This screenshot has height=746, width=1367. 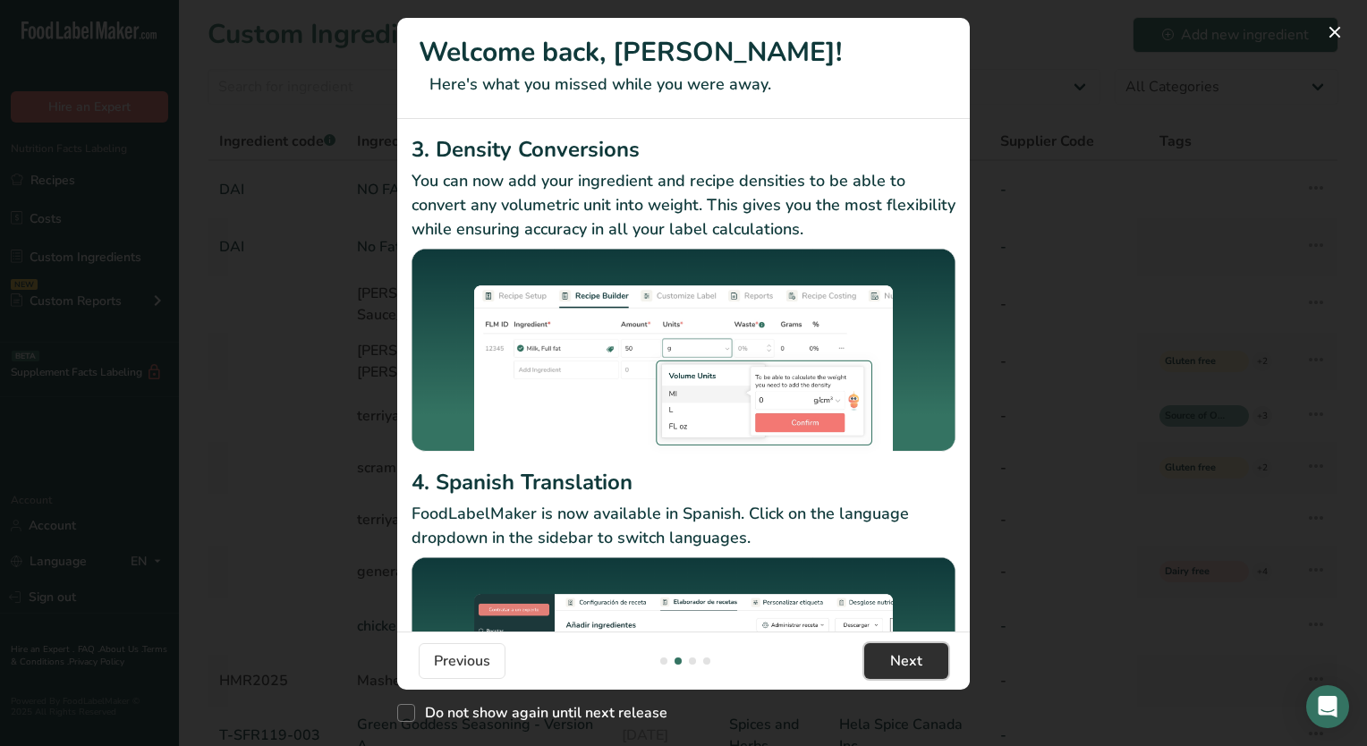 I want to click on button: Previous, so click(x=462, y=661).